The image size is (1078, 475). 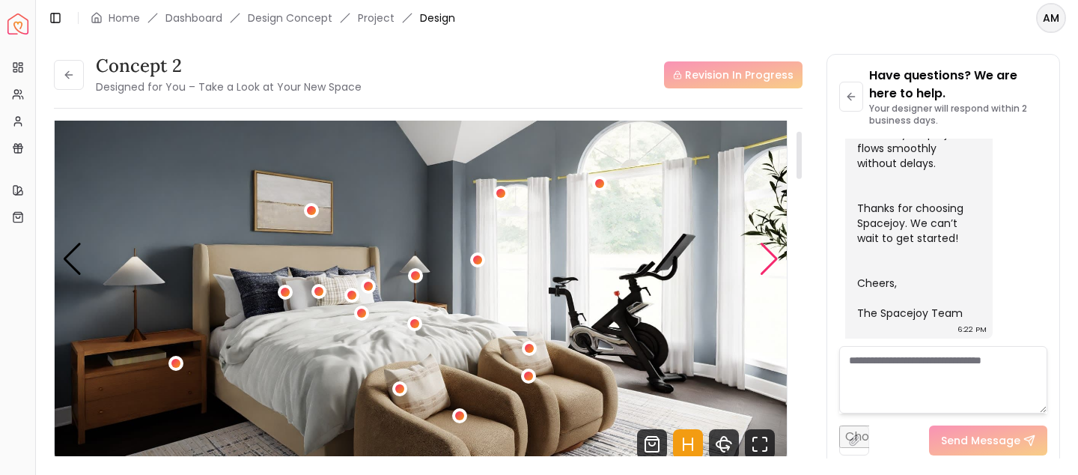 I want to click on svg: Fullscreen, so click(x=760, y=444).